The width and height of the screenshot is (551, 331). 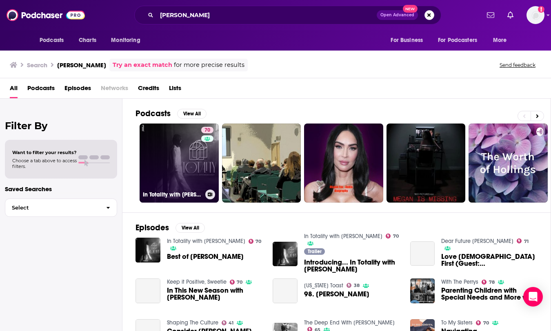 What do you see at coordinates (231, 323) in the screenshot?
I see `span: 41` at bounding box center [231, 323].